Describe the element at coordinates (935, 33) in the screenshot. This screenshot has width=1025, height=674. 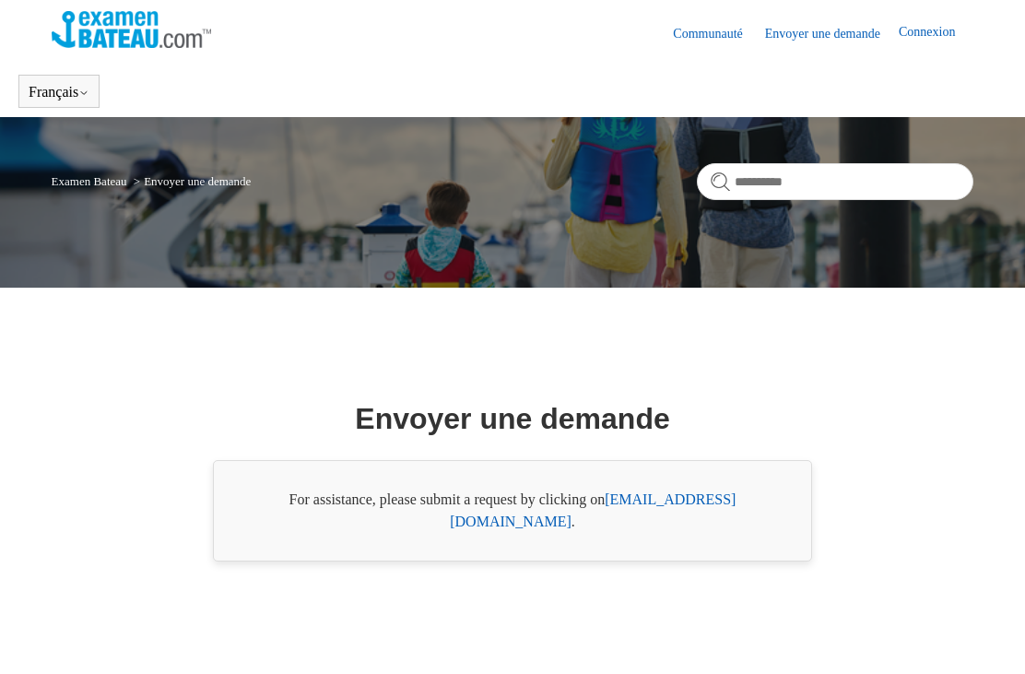
I see `a: Connexion` at that location.